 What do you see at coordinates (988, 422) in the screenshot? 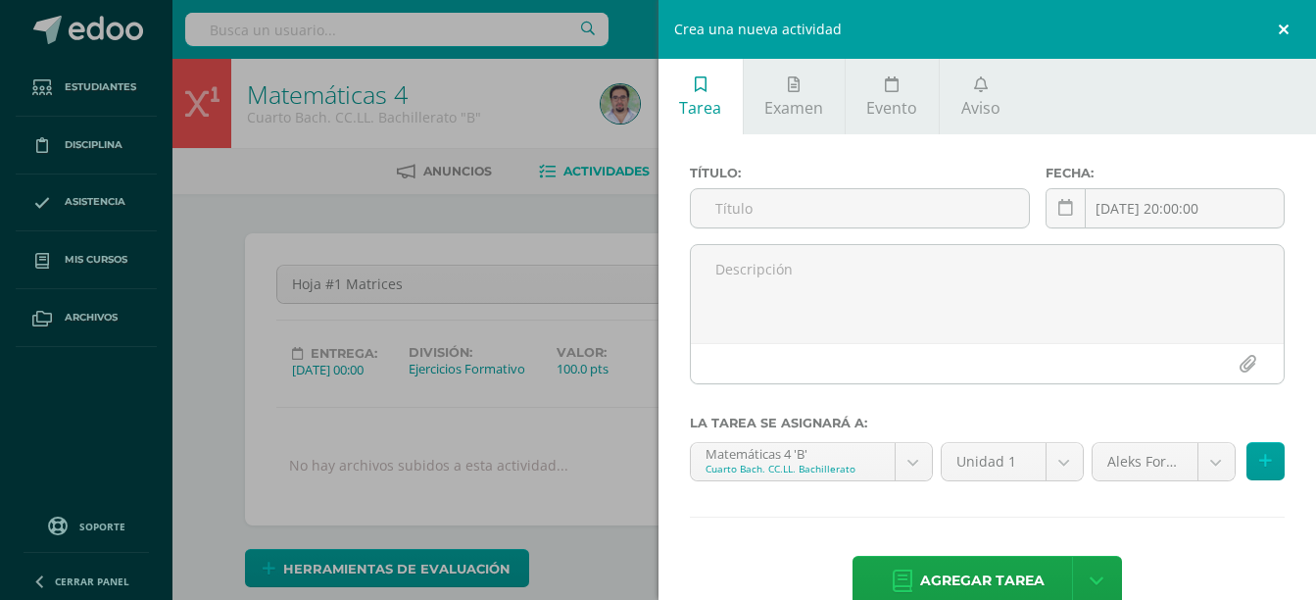
I see `label: La tarea se asignará a:` at bounding box center [988, 422].